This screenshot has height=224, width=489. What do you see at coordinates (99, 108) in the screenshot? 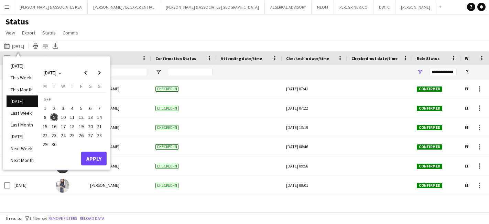
I see `span: 7` at bounding box center [99, 108].